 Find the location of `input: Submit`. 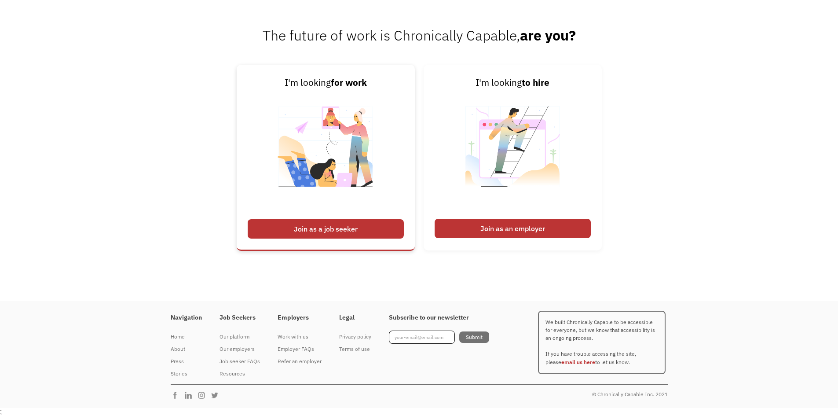

input: Submit is located at coordinates (474, 337).